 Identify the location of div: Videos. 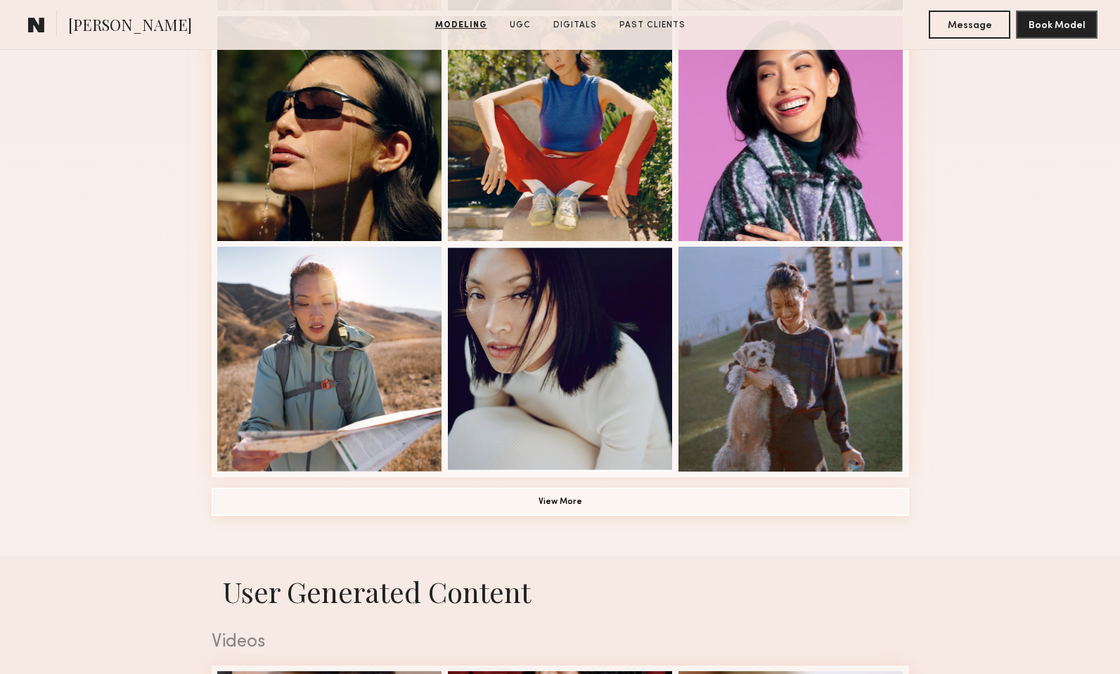
(560, 642).